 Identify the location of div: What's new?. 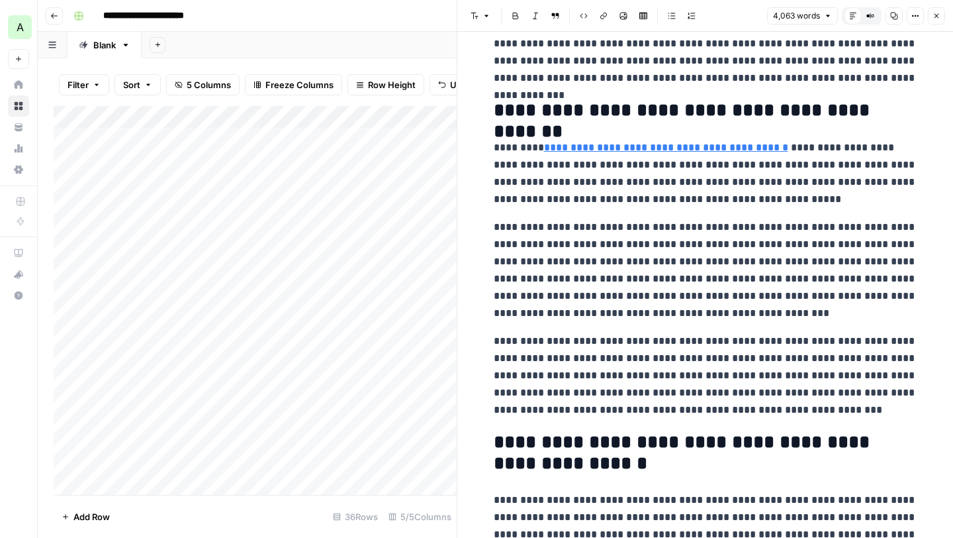
(19, 274).